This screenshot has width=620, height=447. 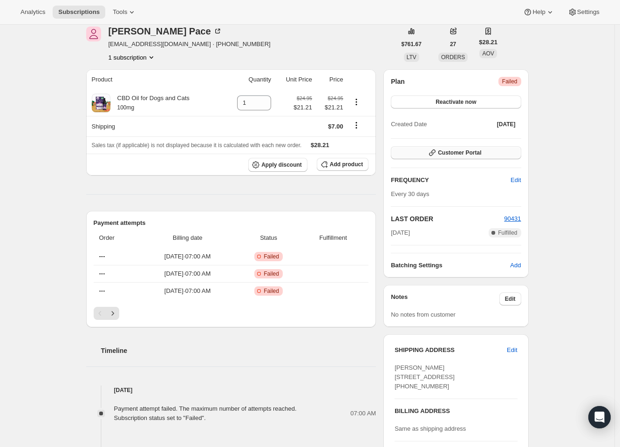 What do you see at coordinates (516, 266) in the screenshot?
I see `button: Add` at bounding box center [516, 266].